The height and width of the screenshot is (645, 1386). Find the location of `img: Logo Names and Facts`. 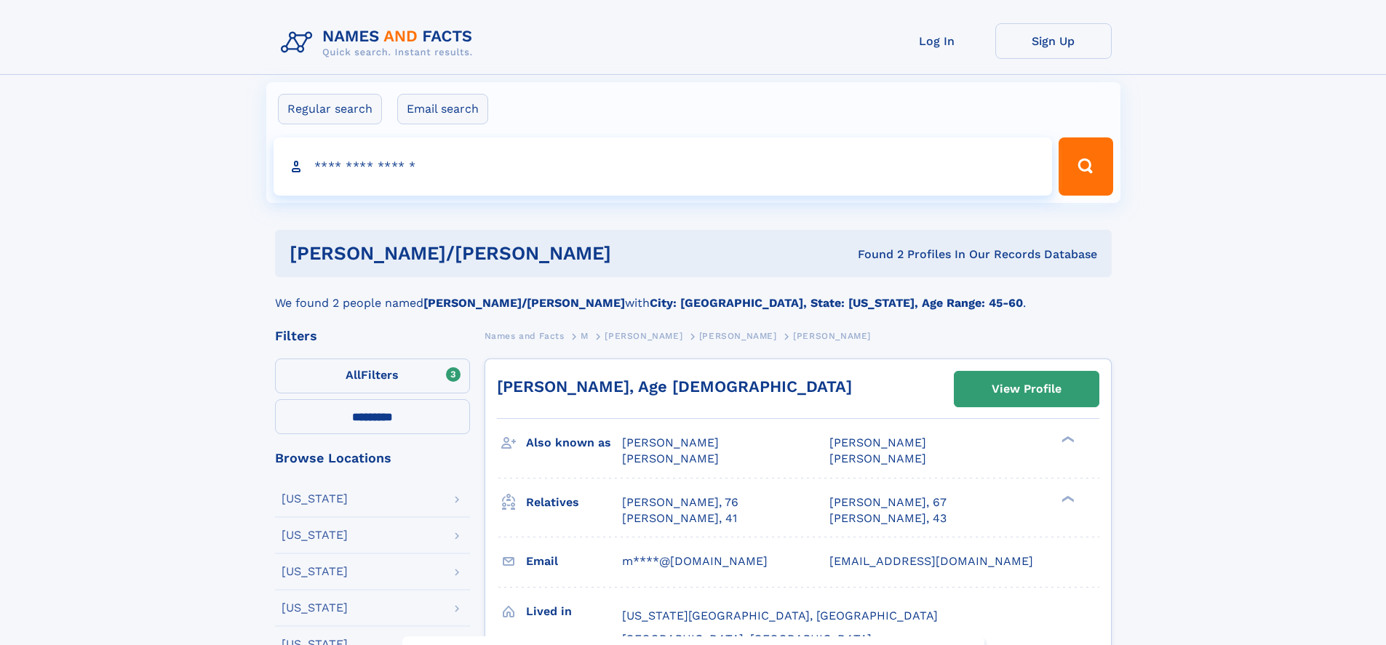

img: Logo Names and Facts is located at coordinates (380, 43).